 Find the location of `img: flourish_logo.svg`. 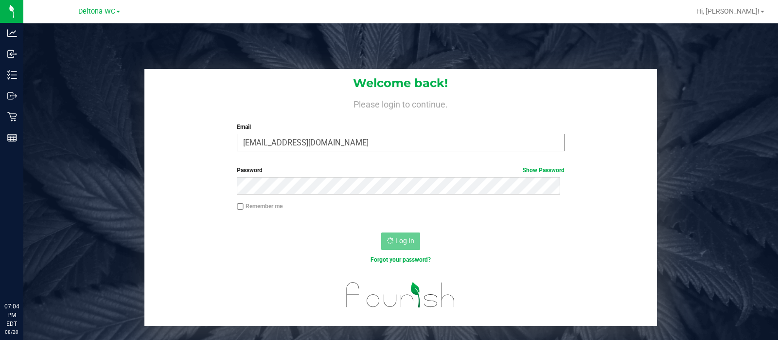

img: flourish_logo.svg is located at coordinates (400, 294).